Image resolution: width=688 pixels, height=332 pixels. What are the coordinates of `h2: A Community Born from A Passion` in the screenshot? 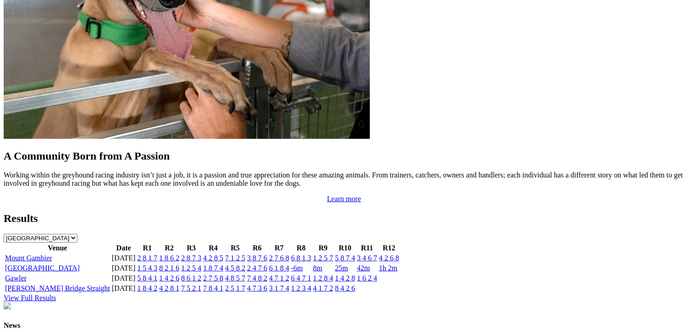 It's located at (344, 156).